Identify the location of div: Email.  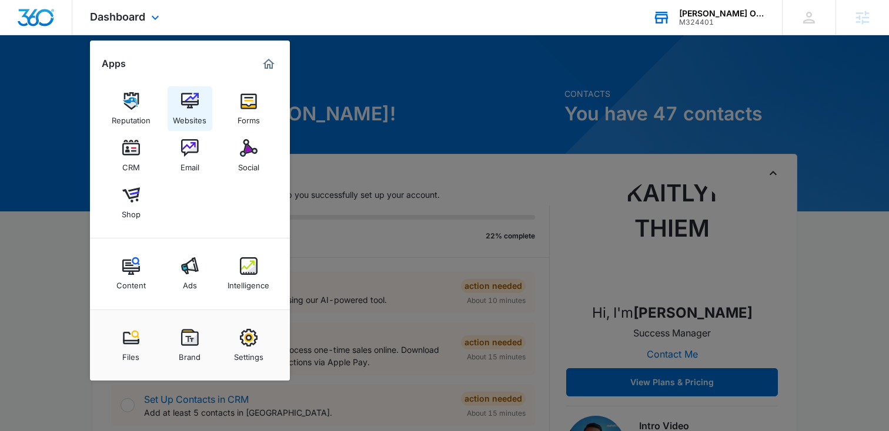
(190, 165).